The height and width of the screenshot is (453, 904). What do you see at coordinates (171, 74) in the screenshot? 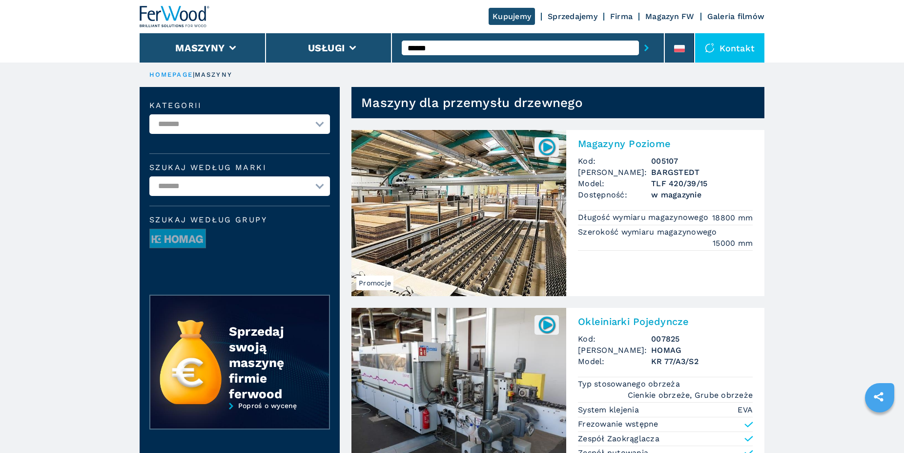
I see `a: HOMEPAGE` at bounding box center [171, 74].